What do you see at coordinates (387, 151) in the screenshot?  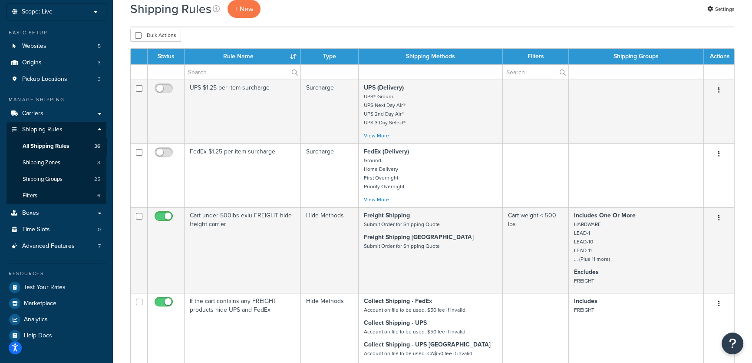 I see `strong: FedEx (Delivery)` at bounding box center [387, 151].